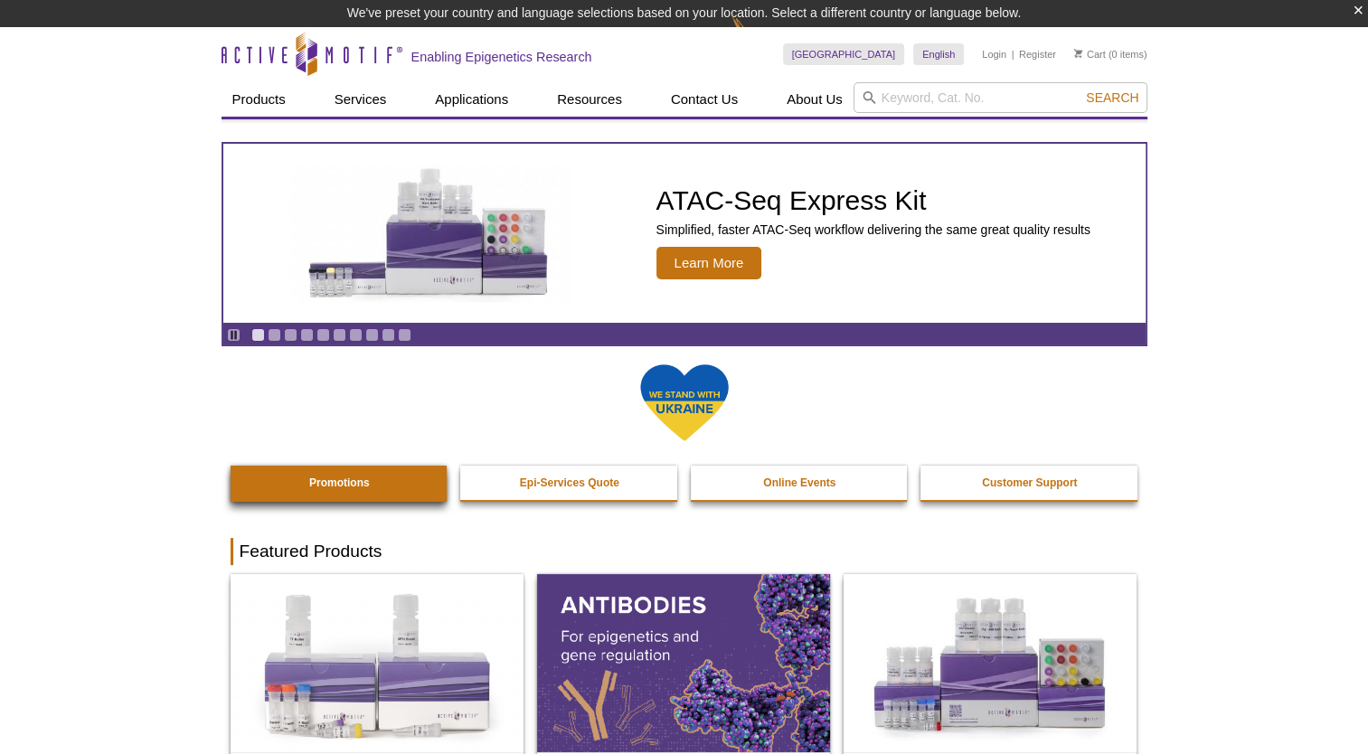 The width and height of the screenshot is (1368, 754). What do you see at coordinates (361, 99) in the screenshot?
I see `a: Services` at bounding box center [361, 99].